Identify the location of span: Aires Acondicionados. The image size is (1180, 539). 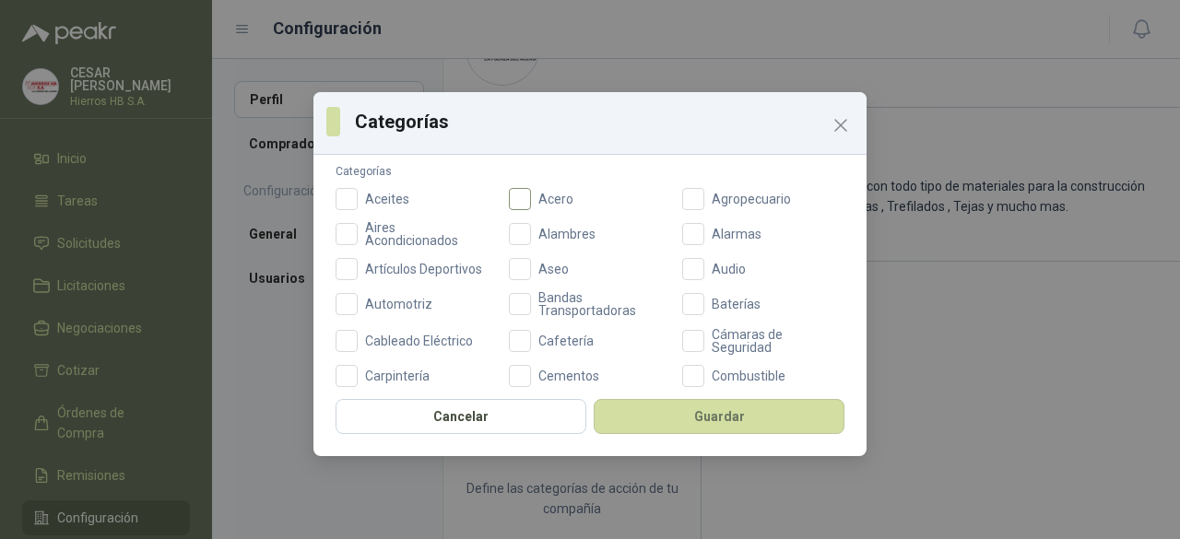
(428, 234).